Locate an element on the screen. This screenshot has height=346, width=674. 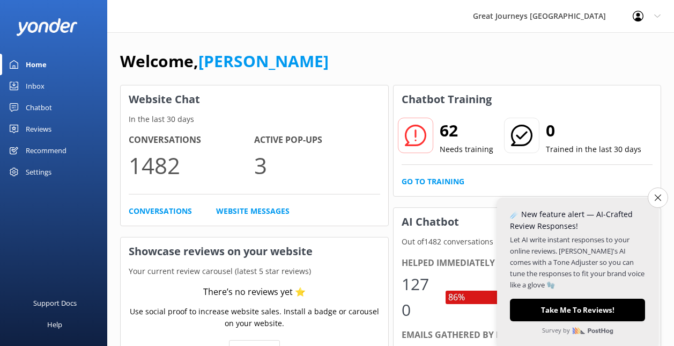
h3: Showcase reviews on your website is located at coordinates (254, 251).